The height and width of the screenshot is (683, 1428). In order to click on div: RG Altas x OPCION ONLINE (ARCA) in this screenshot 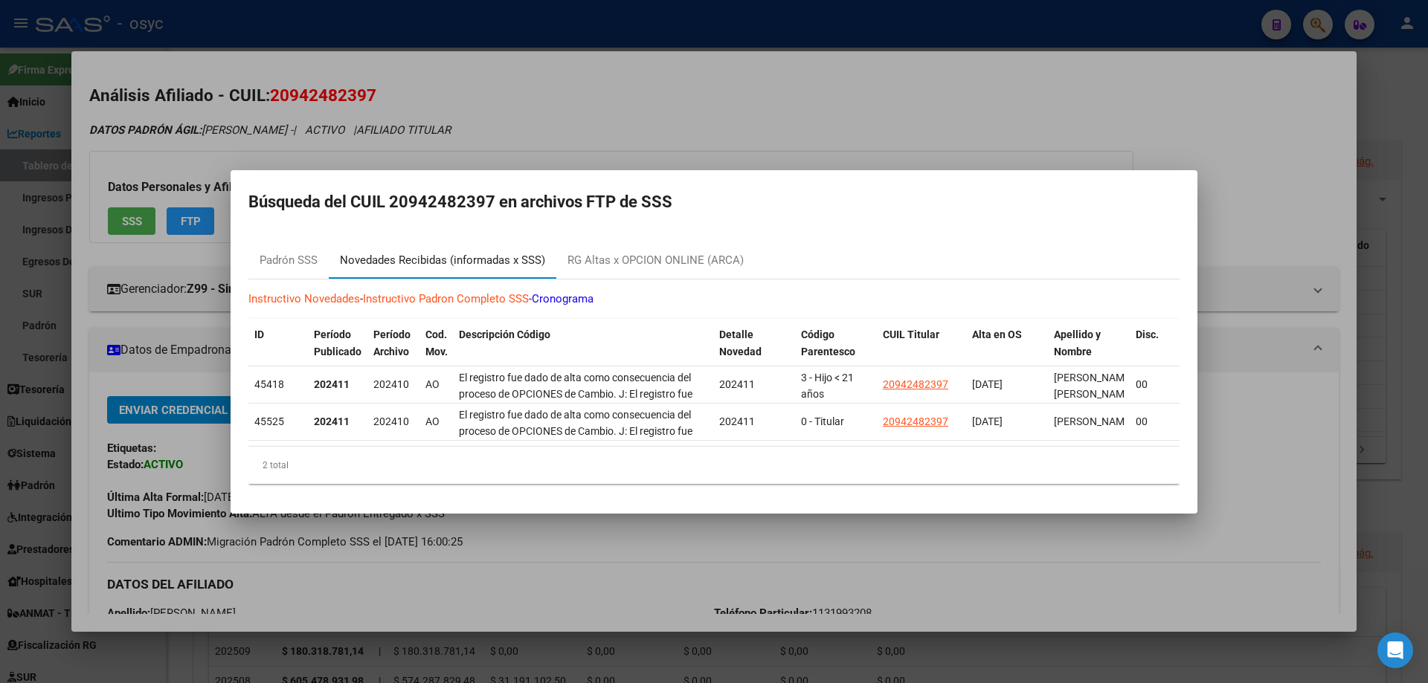, I will do `click(655, 260)`.